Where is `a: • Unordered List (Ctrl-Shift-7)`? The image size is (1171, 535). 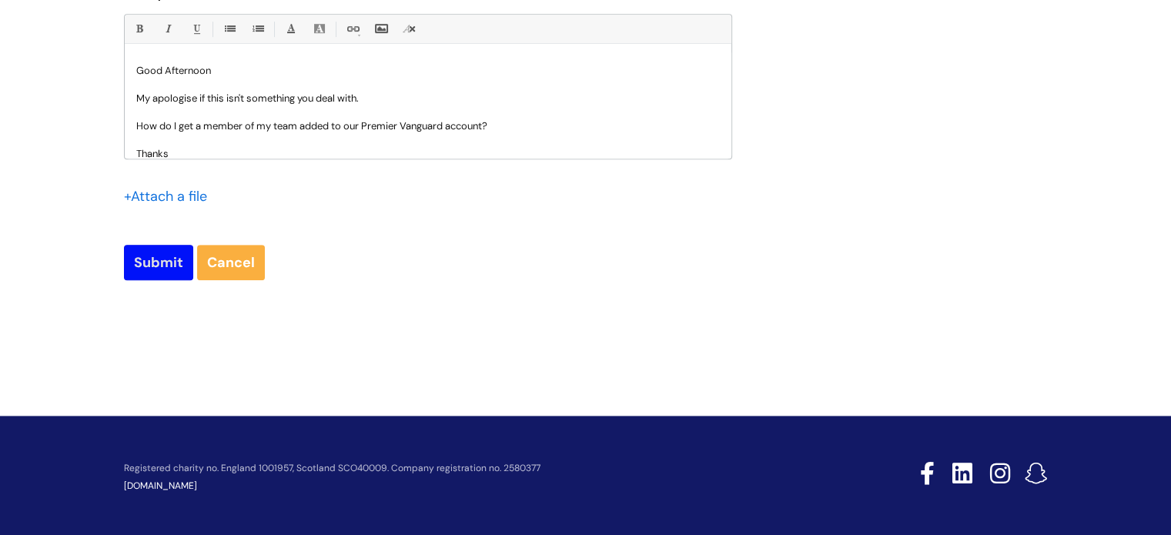 a: • Unordered List (Ctrl-Shift-7) is located at coordinates (229, 28).